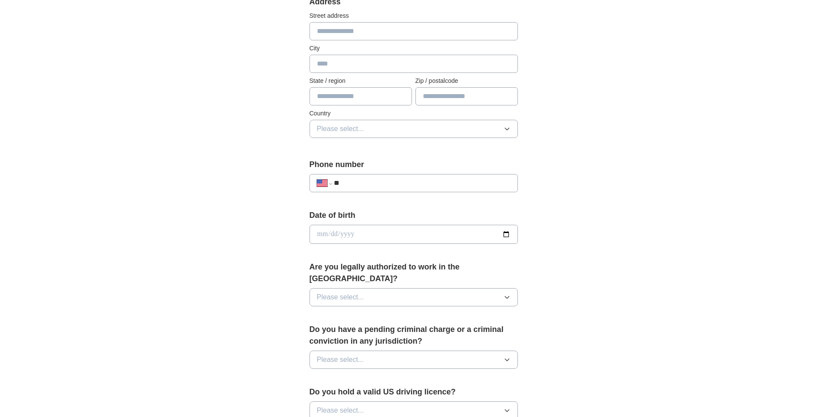  What do you see at coordinates (414, 113) in the screenshot?
I see `label: Country` at bounding box center [414, 113].